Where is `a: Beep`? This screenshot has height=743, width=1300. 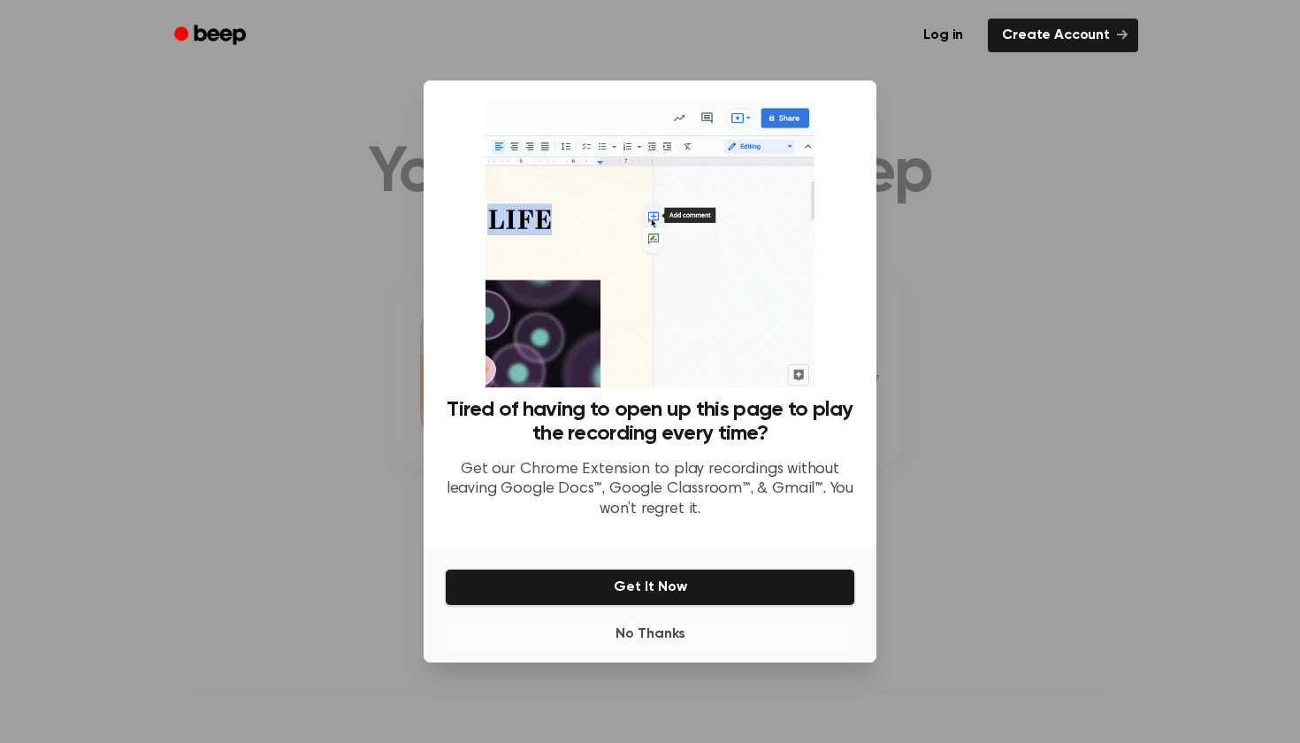
a: Beep is located at coordinates (211, 35).